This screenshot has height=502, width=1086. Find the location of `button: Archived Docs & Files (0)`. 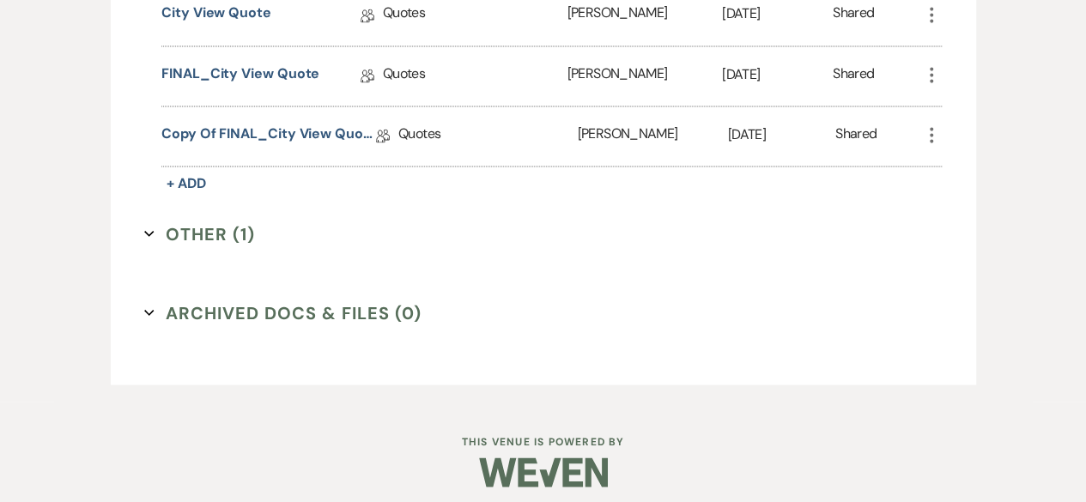

button: Archived Docs & Files (0) is located at coordinates (282, 313).